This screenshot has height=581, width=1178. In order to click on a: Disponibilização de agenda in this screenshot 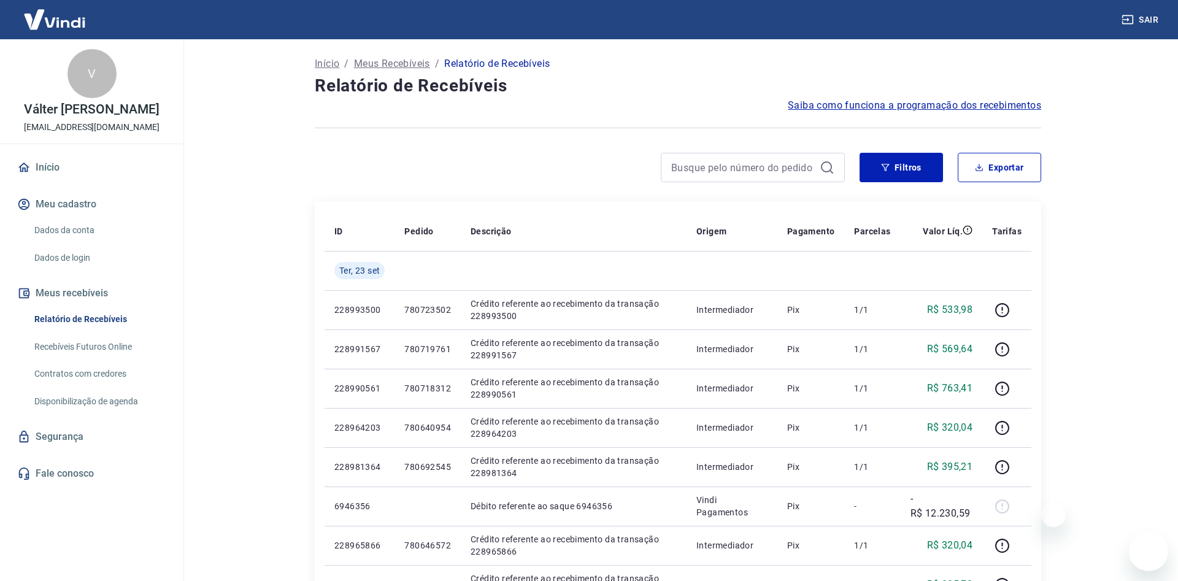, I will do `click(99, 401)`.